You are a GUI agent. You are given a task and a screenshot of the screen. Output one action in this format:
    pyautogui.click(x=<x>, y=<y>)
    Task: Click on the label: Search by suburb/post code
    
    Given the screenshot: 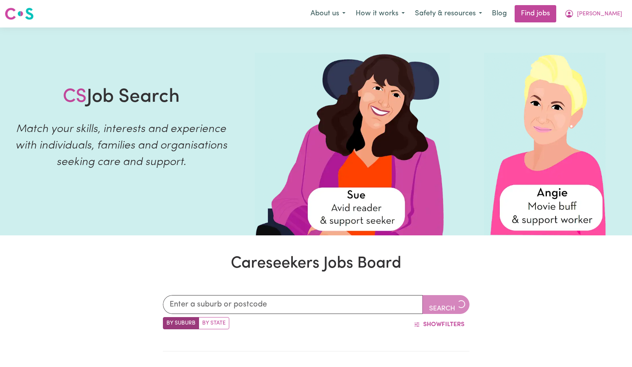 What is the action you would take?
    pyautogui.click(x=181, y=323)
    